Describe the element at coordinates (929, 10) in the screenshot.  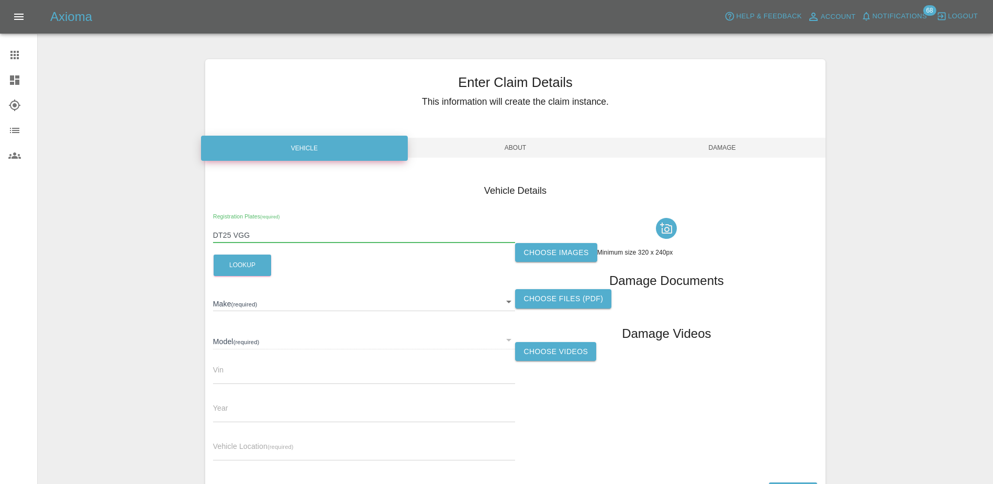
I see `span: 68` at that location.